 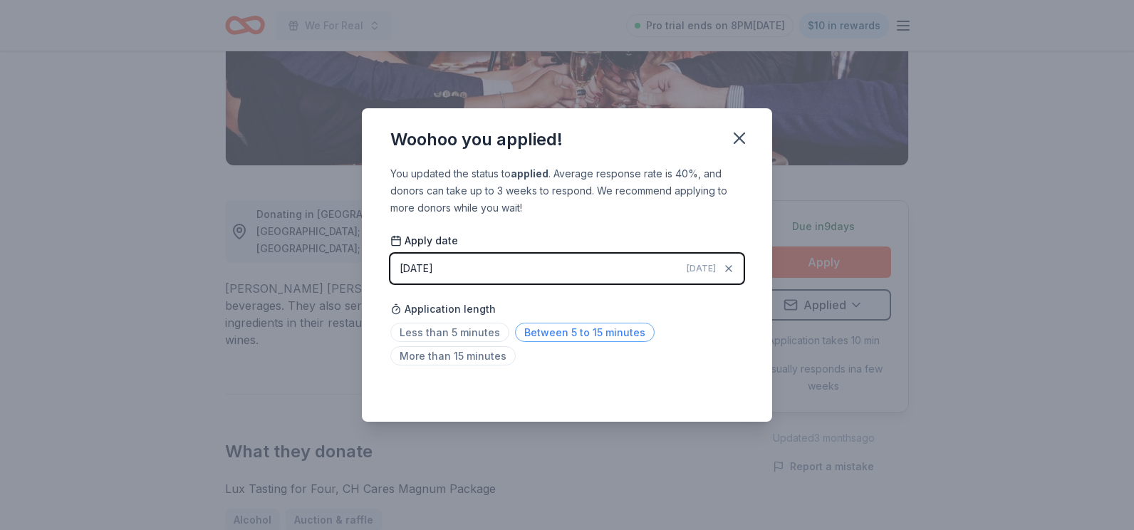 I want to click on span: Between 5 to 15 minutes, so click(x=585, y=332).